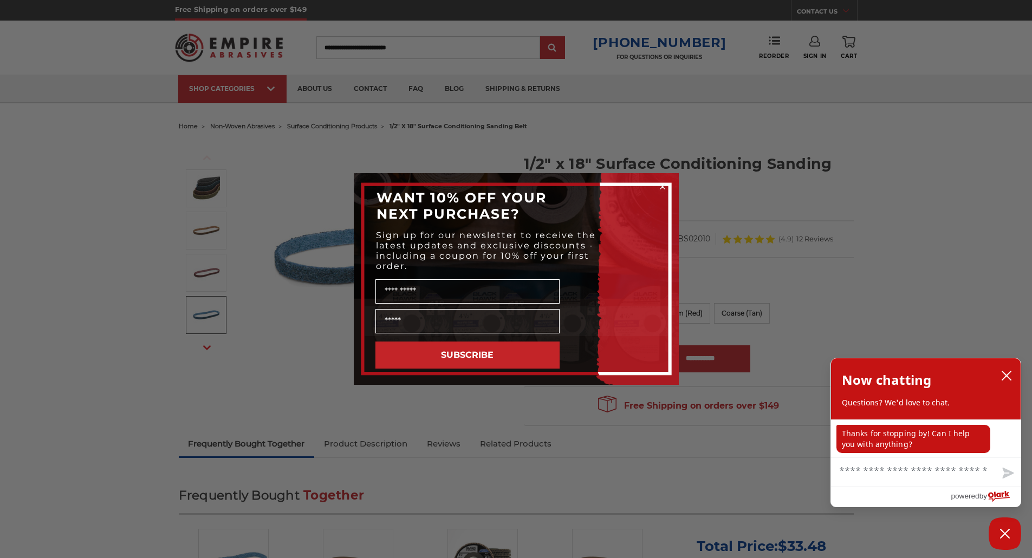  I want to click on p: Questions? We'd love to chat., so click(926, 403).